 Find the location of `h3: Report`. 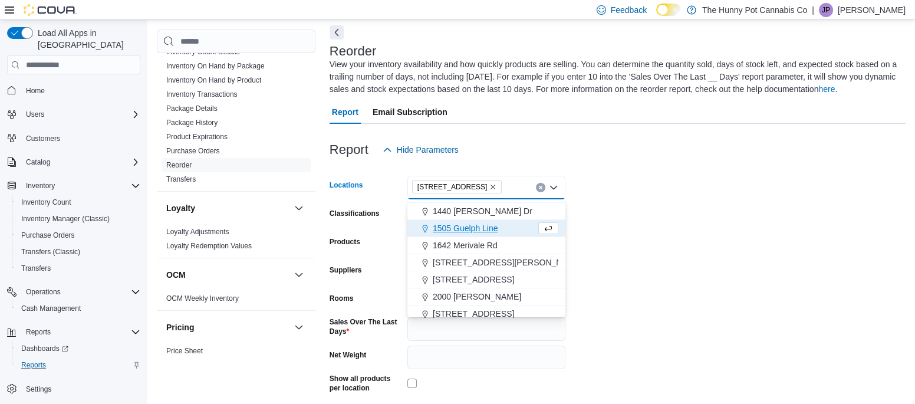

h3: Report is located at coordinates (349, 150).